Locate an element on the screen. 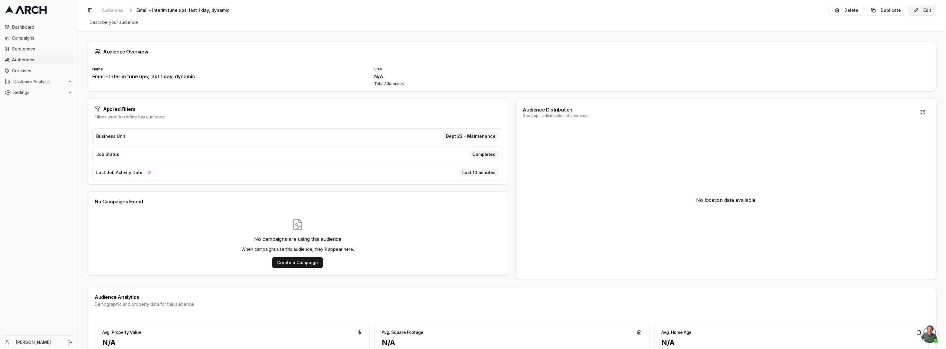 This screenshot has width=946, height=349. div: Audience Overview is located at coordinates (512, 52).